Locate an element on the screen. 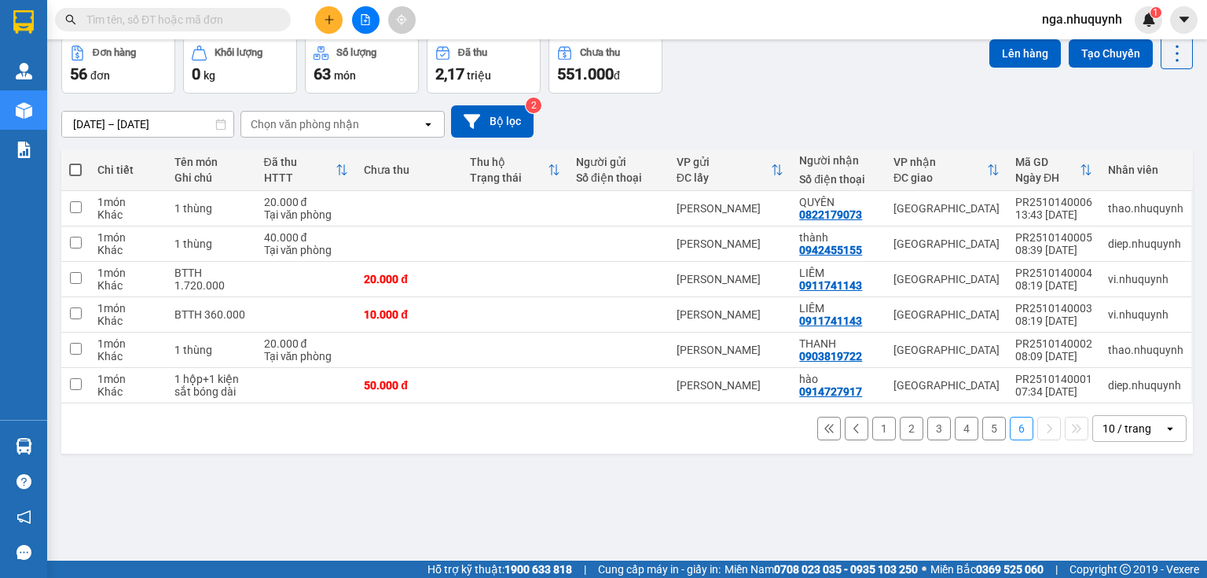 Image resolution: width=1207 pixels, height=578 pixels. div: Khối lượng is located at coordinates (238, 53).